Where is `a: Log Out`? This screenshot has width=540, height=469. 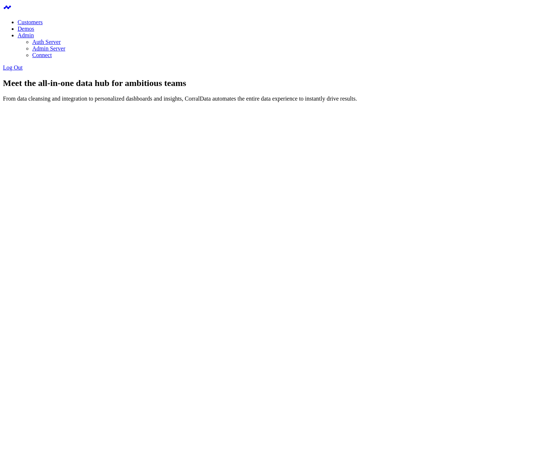 a: Log Out is located at coordinates (13, 67).